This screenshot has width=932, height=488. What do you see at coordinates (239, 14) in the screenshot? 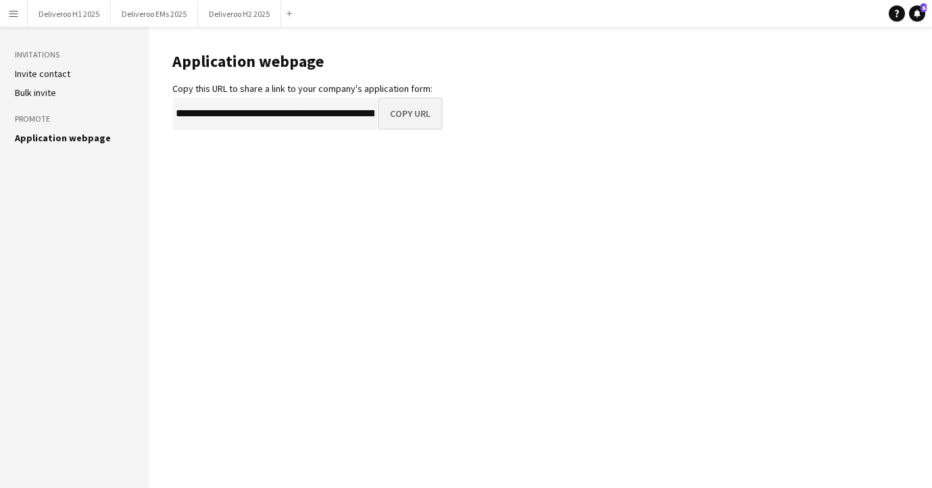
I see `button: Deliveroo H2 2025` at bounding box center [239, 14].